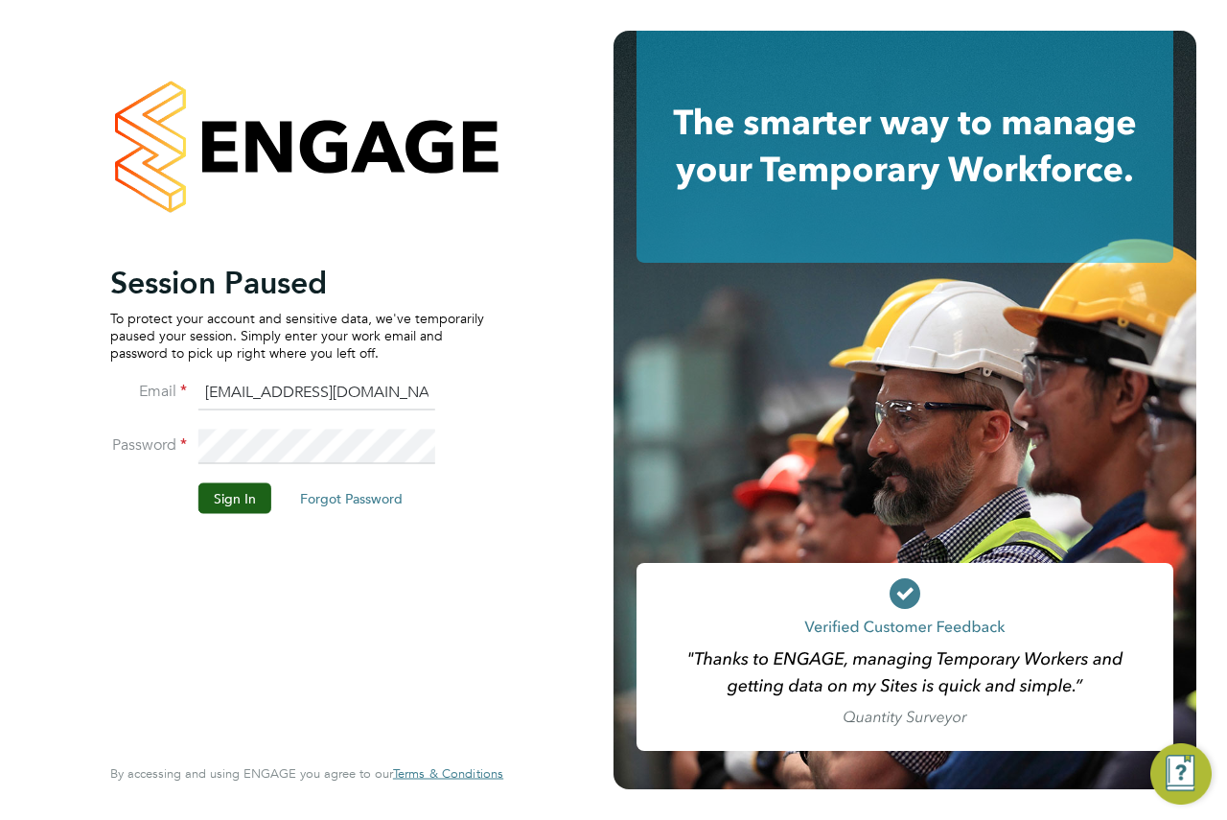 The height and width of the screenshot is (820, 1227). What do you see at coordinates (351, 498) in the screenshot?
I see `button: Forgot Password` at bounding box center [351, 498].